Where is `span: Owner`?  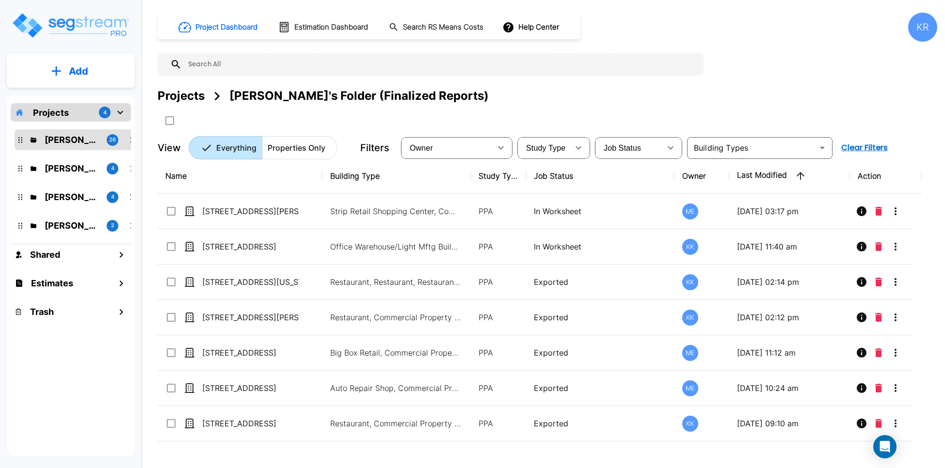
span: Owner is located at coordinates (421, 148).